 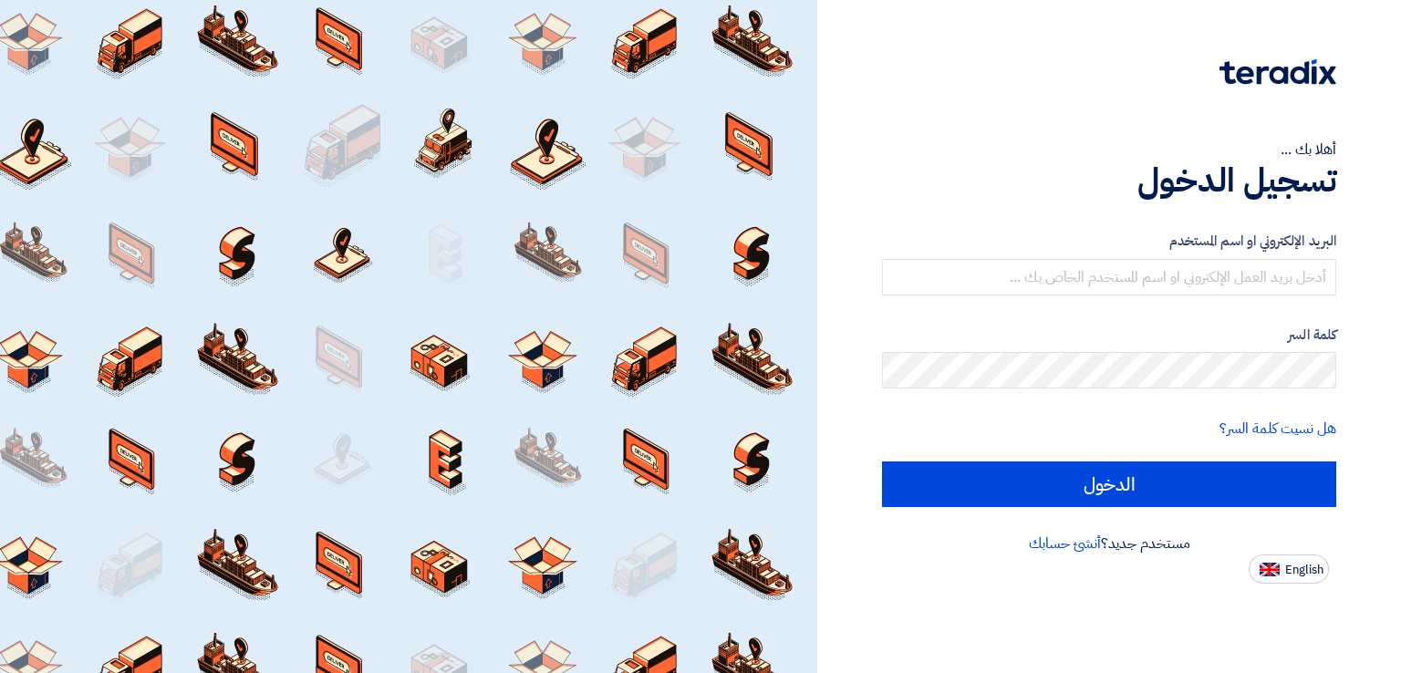 I want to click on div: مستخدم جديد؟, so click(x=1109, y=544).